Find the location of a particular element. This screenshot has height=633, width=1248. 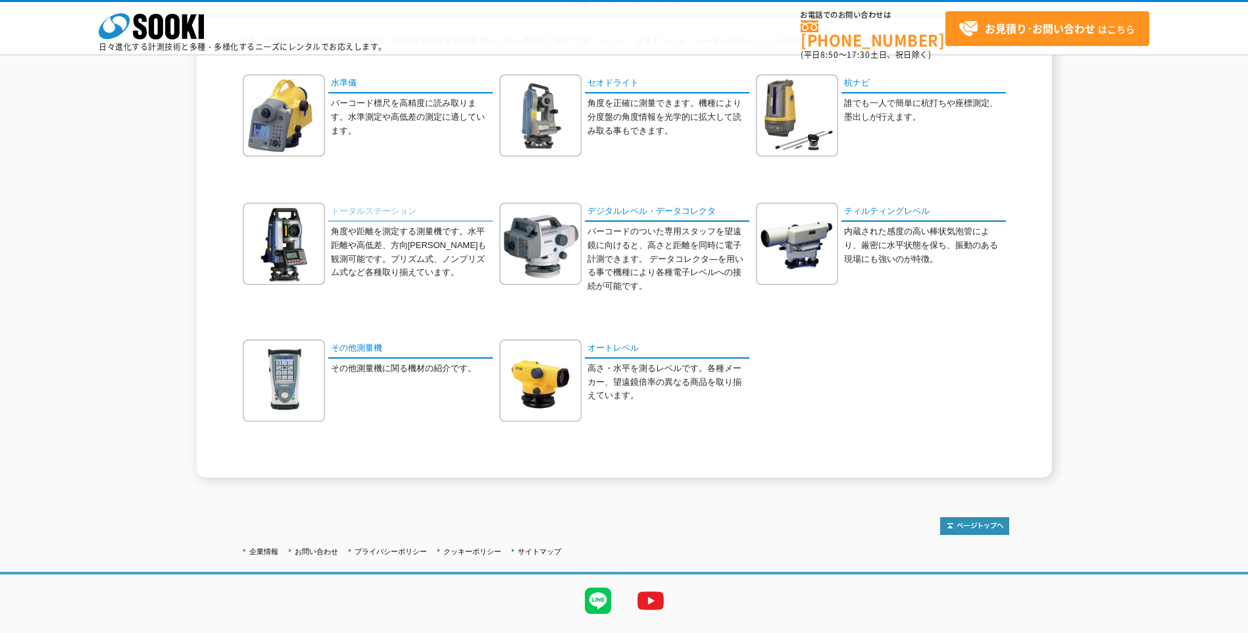

img: セオドライト is located at coordinates (540, 115).